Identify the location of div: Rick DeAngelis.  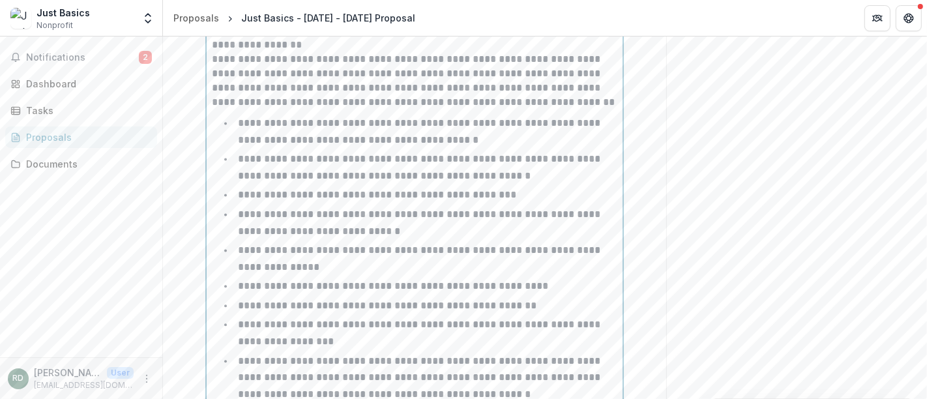
(18, 378).